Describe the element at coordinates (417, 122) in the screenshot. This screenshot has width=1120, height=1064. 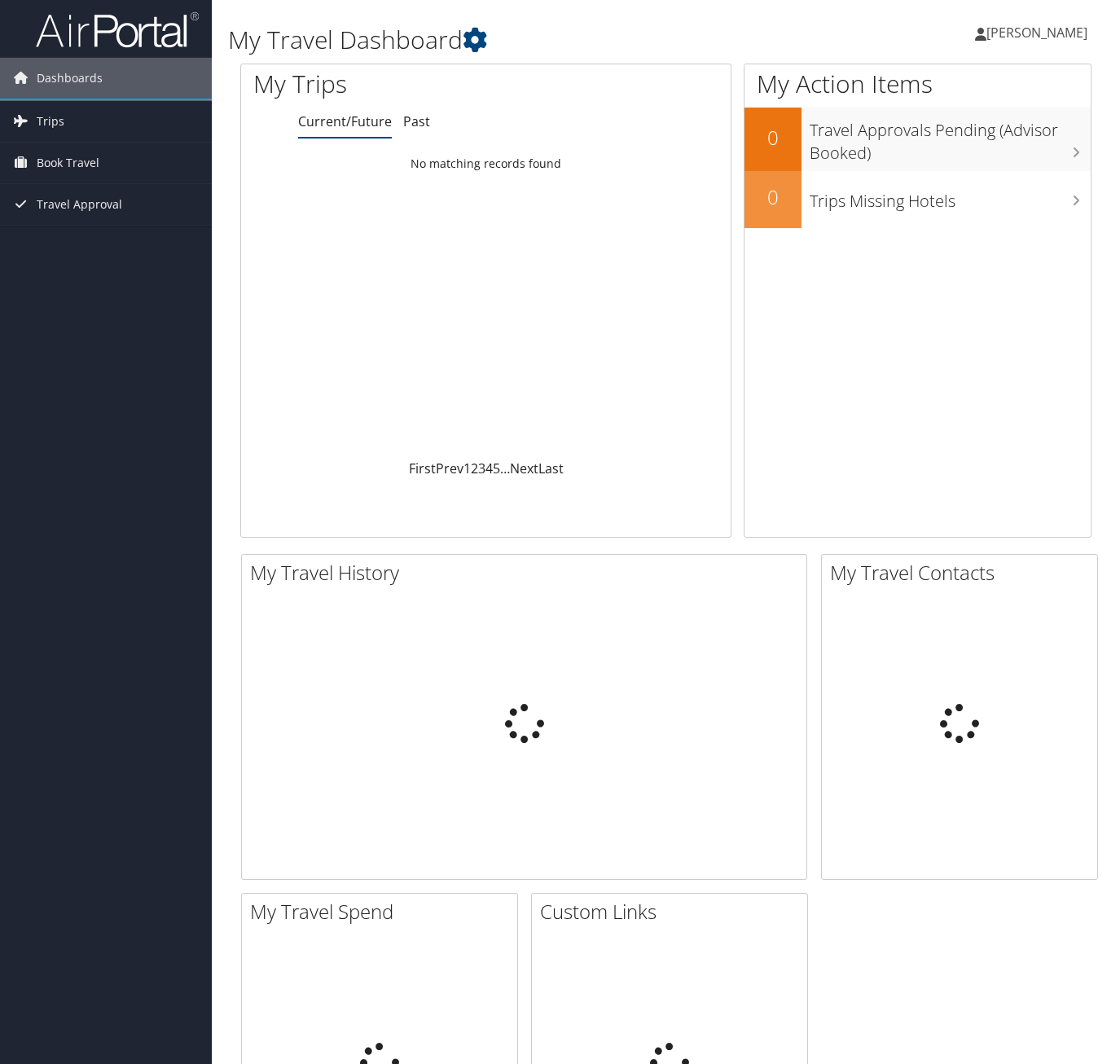
I see `a: Past` at that location.